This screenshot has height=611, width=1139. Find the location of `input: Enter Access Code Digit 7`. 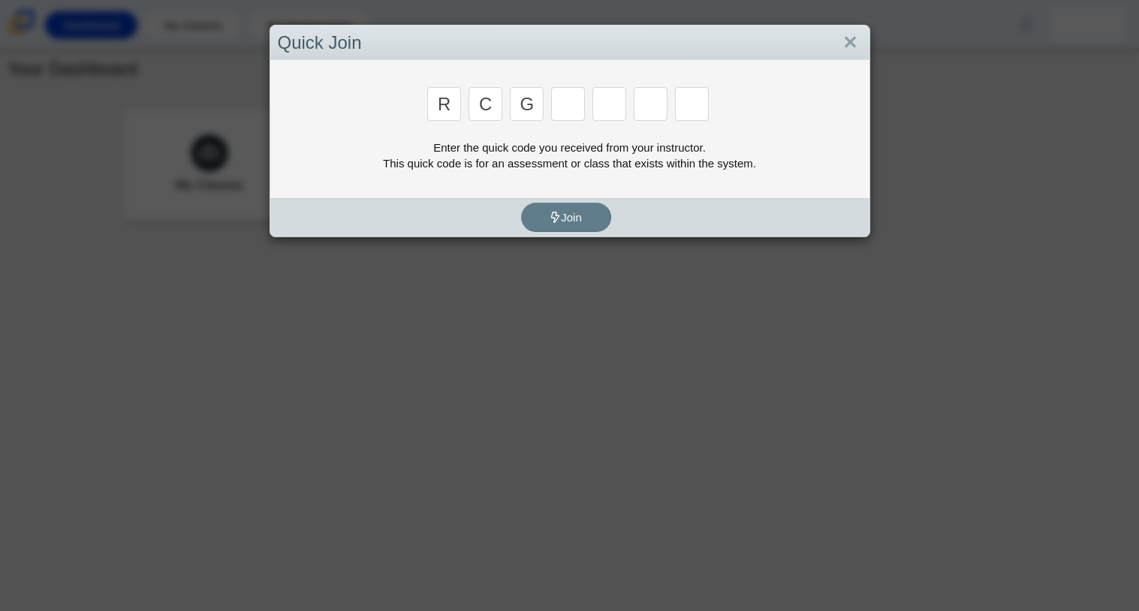

input: Enter Access Code Digit 7 is located at coordinates (691, 104).